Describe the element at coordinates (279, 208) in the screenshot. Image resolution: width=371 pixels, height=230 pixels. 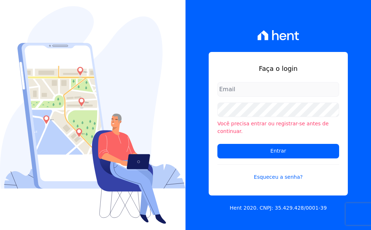
I see `p: Hent 2020. CNPJ: 35.429.428/0001-39` at that location.